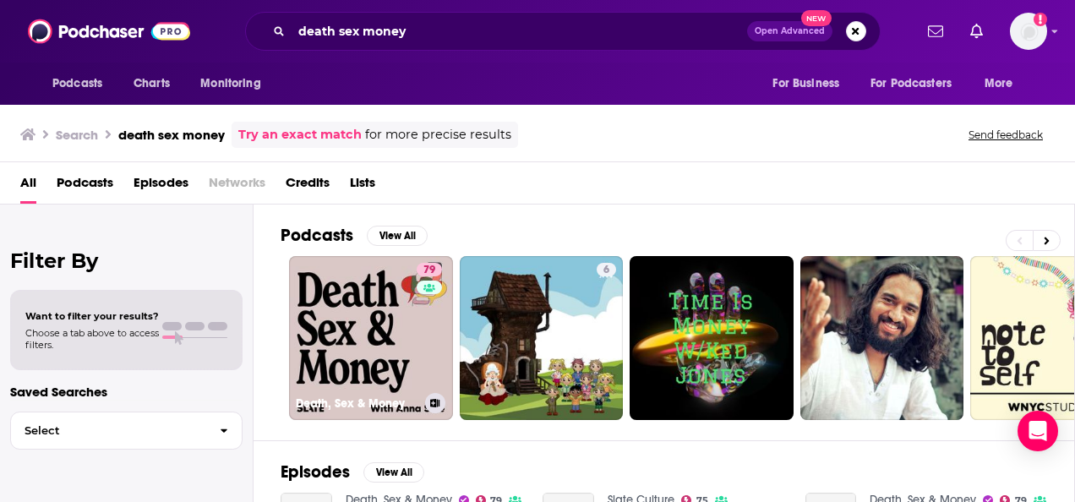 The height and width of the screenshot is (502, 1075). Describe the element at coordinates (308, 186) in the screenshot. I see `span: Credits` at that location.